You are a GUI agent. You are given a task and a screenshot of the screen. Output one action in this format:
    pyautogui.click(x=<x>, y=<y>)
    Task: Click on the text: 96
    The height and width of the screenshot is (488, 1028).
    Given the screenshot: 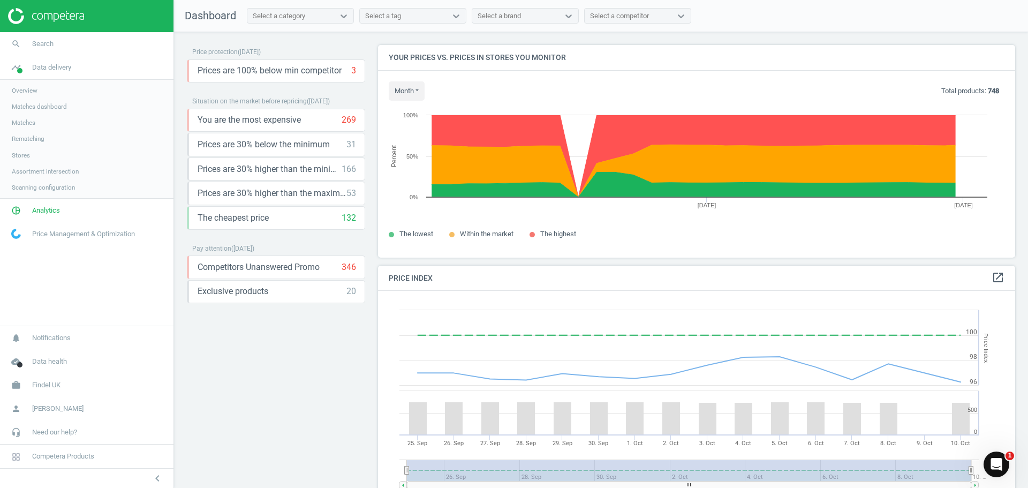 What is the action you would take?
    pyautogui.click(x=974, y=382)
    